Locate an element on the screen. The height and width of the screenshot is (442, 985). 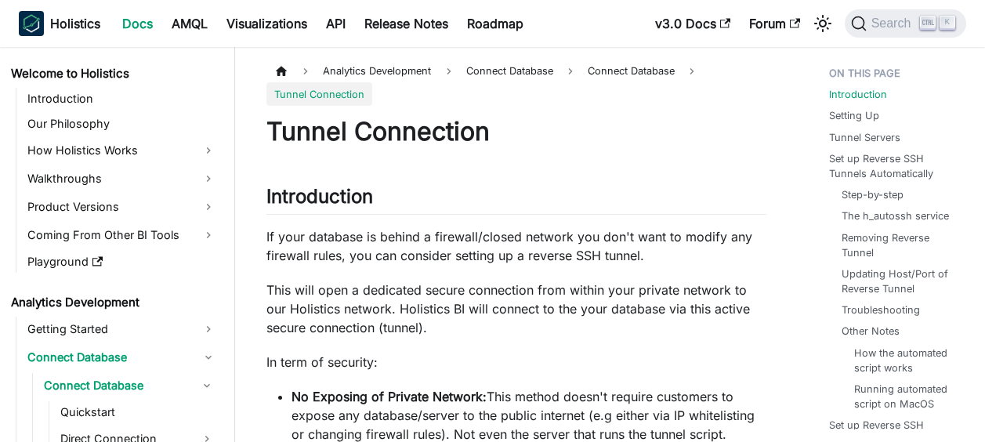
button: Search (Ctrl+K) is located at coordinates (905, 24).